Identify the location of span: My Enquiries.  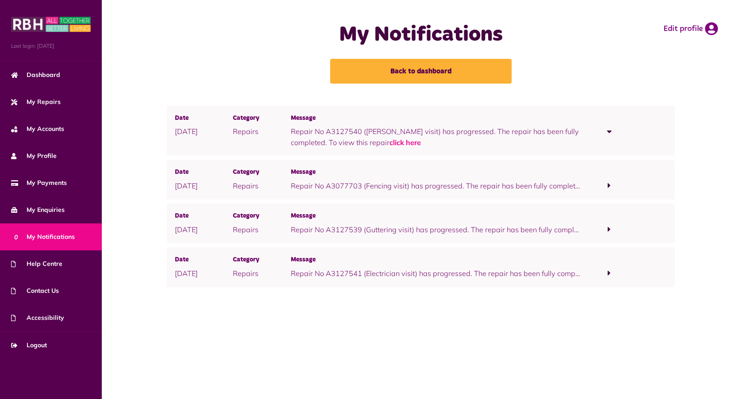
(38, 210).